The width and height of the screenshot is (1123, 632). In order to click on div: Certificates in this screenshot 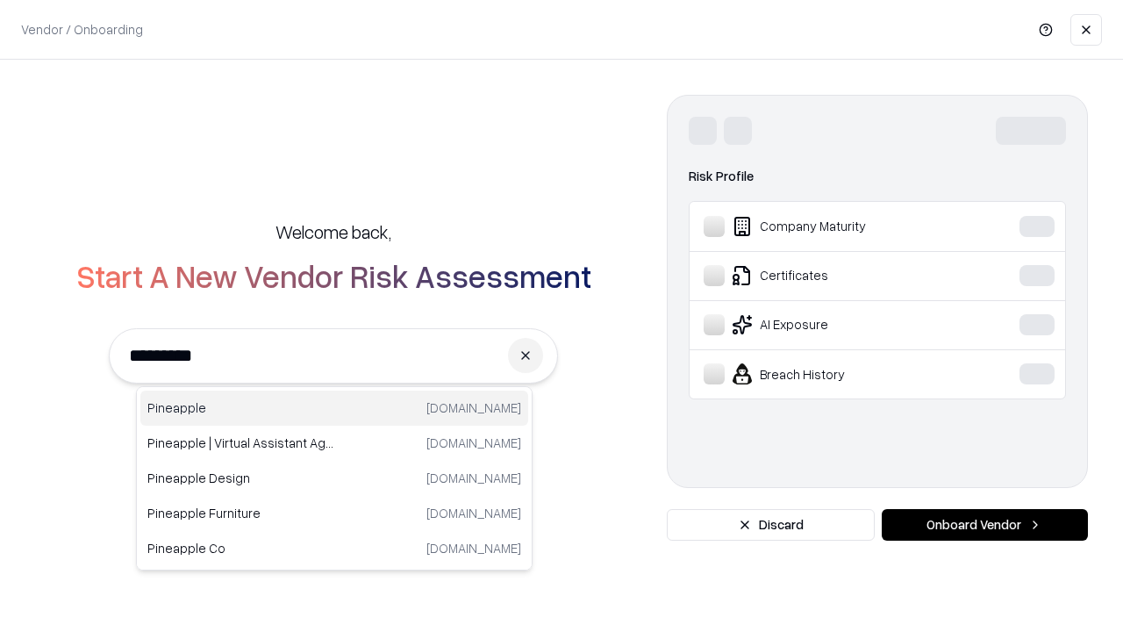, I will do `click(835, 276)`.